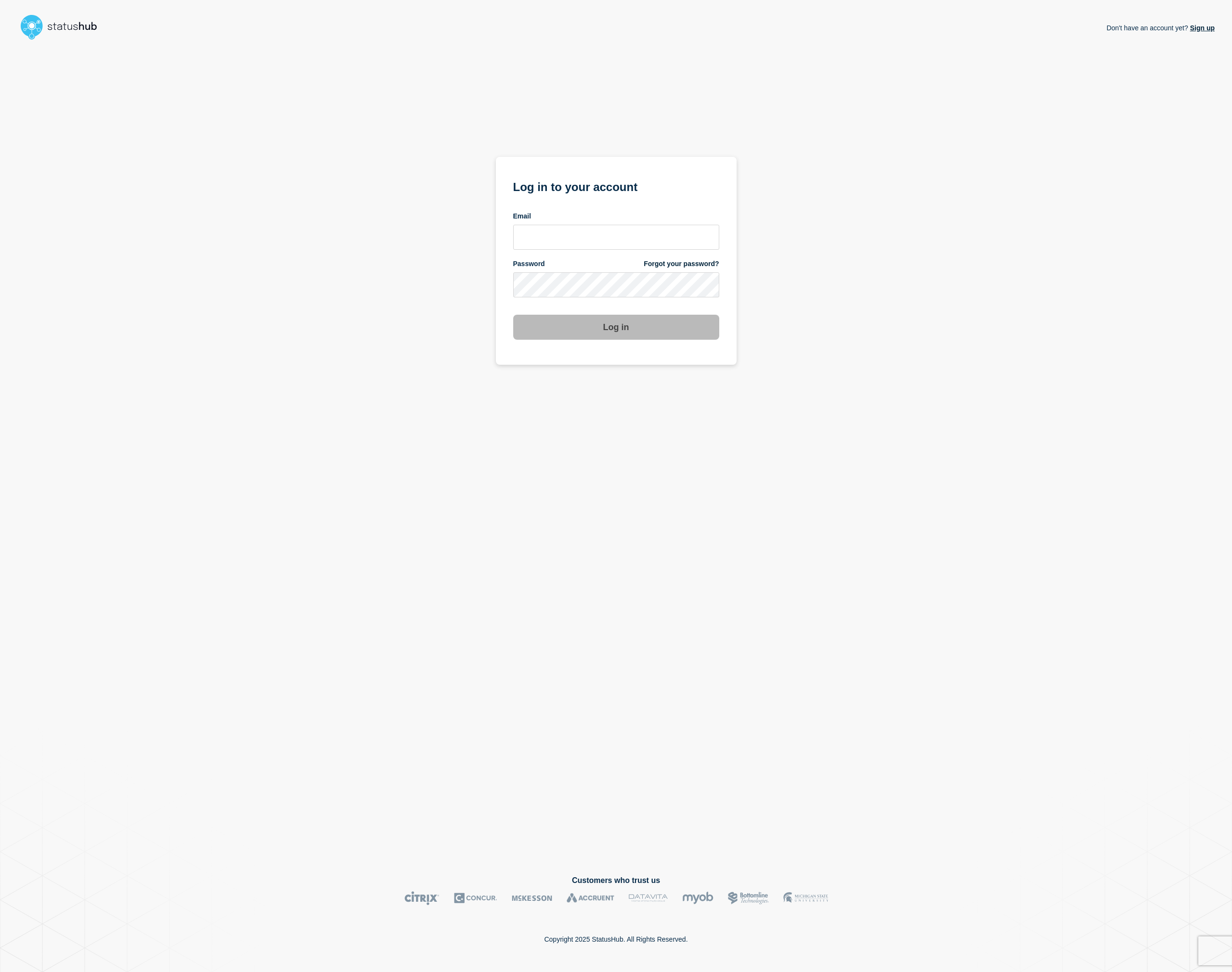 The image size is (1232, 972). Describe the element at coordinates (529, 264) in the screenshot. I see `span: Password` at that location.